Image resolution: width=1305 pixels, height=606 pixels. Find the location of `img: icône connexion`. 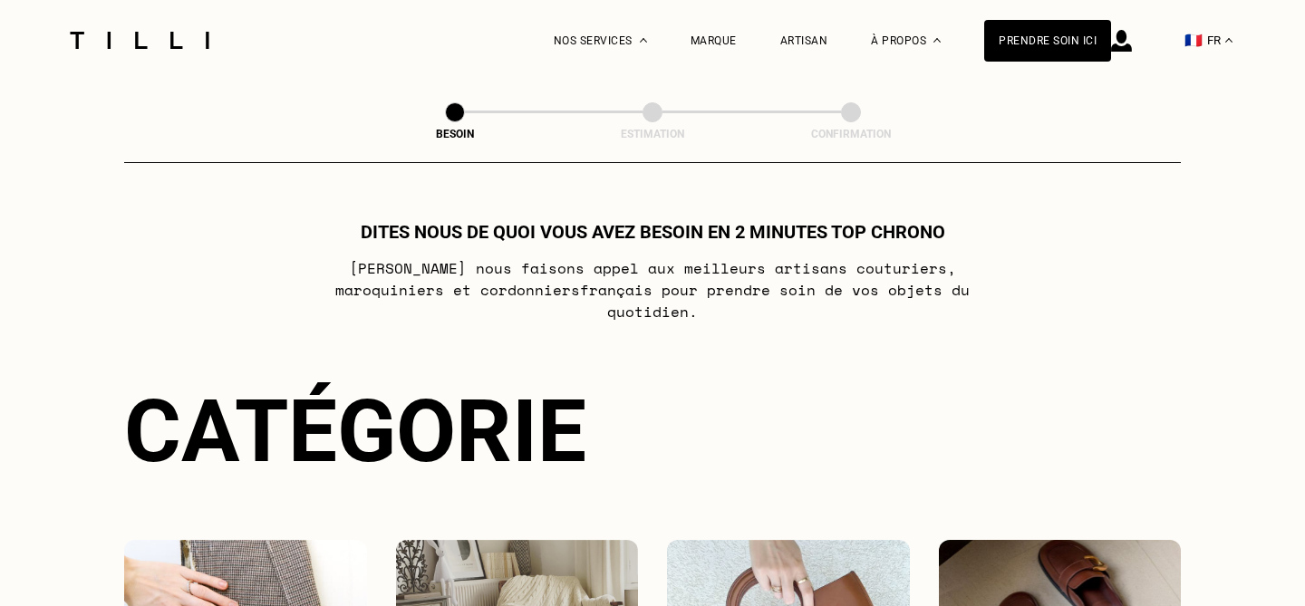

img: icône connexion is located at coordinates (1121, 41).